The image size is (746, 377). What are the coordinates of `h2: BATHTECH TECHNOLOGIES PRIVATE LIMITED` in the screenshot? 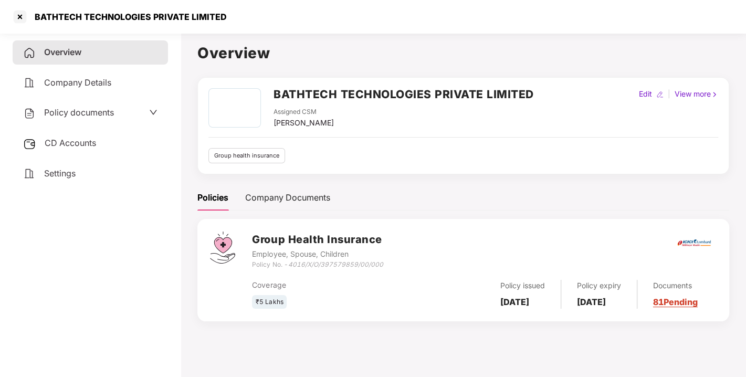 It's located at (404, 94).